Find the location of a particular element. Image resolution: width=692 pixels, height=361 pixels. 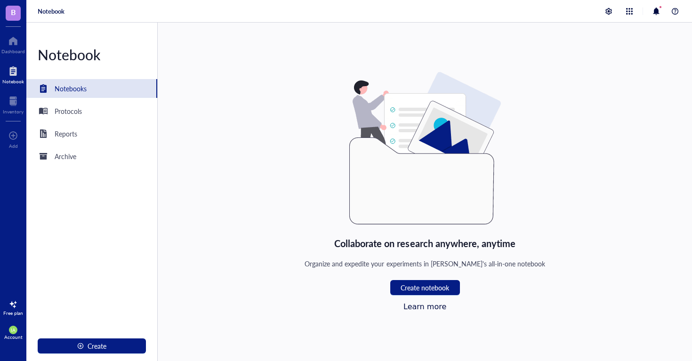

a: Archive is located at coordinates (92, 156).